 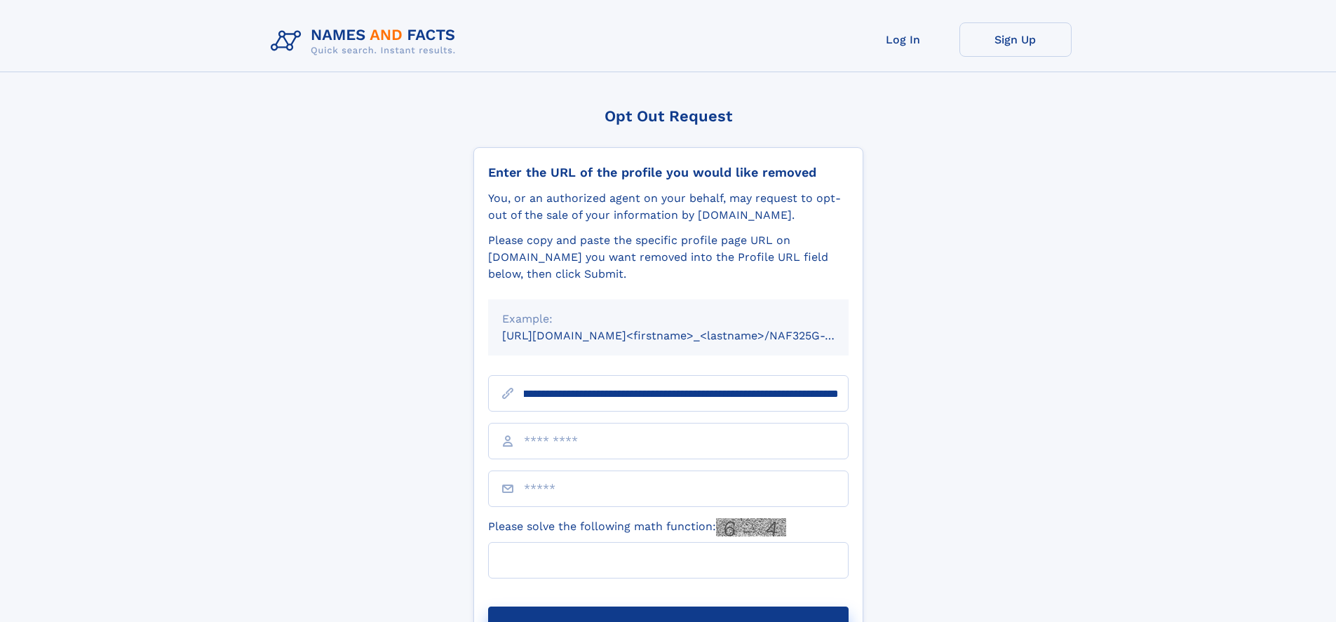 I want to click on label: Please solve the following math function:, so click(x=637, y=528).